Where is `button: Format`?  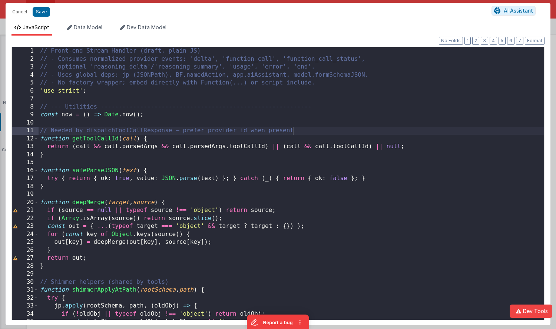
button: Format is located at coordinates (534, 41).